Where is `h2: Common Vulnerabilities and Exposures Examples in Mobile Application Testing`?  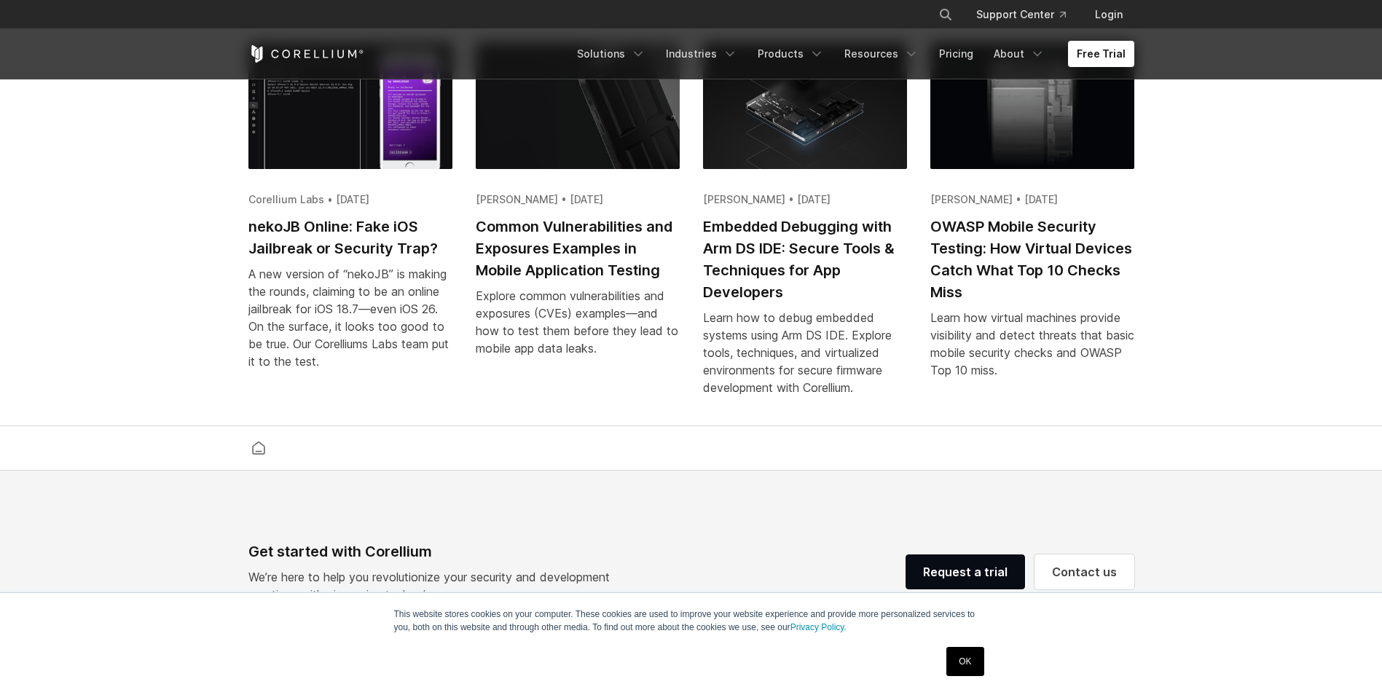
h2: Common Vulnerabilities and Exposures Examples in Mobile Application Testing is located at coordinates (578, 248).